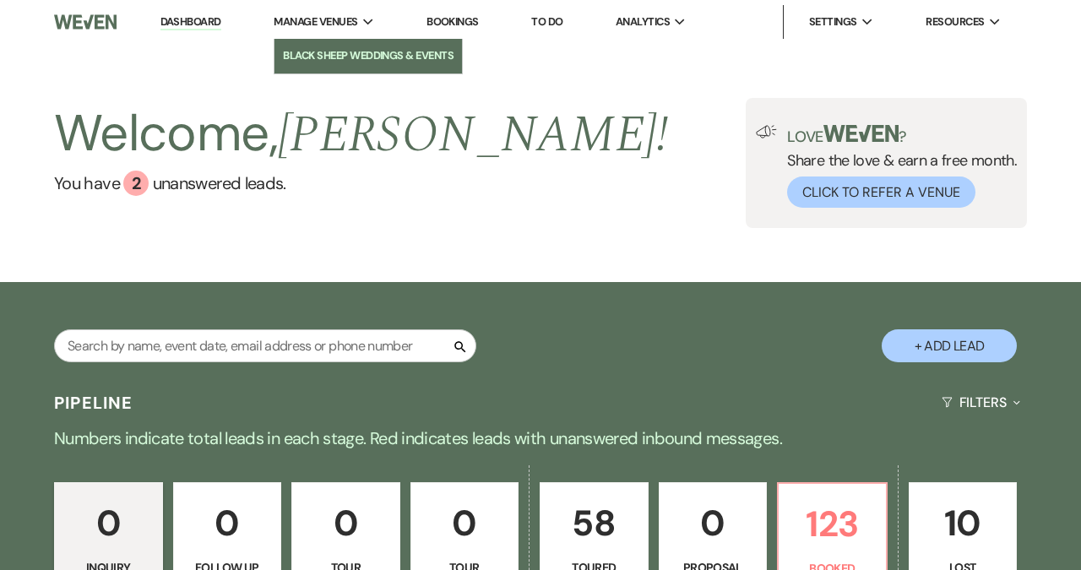 This screenshot has width=1081, height=570. Describe the element at coordinates (766, 132) in the screenshot. I see `img: loud-speaker-illustration.svg` at that location.